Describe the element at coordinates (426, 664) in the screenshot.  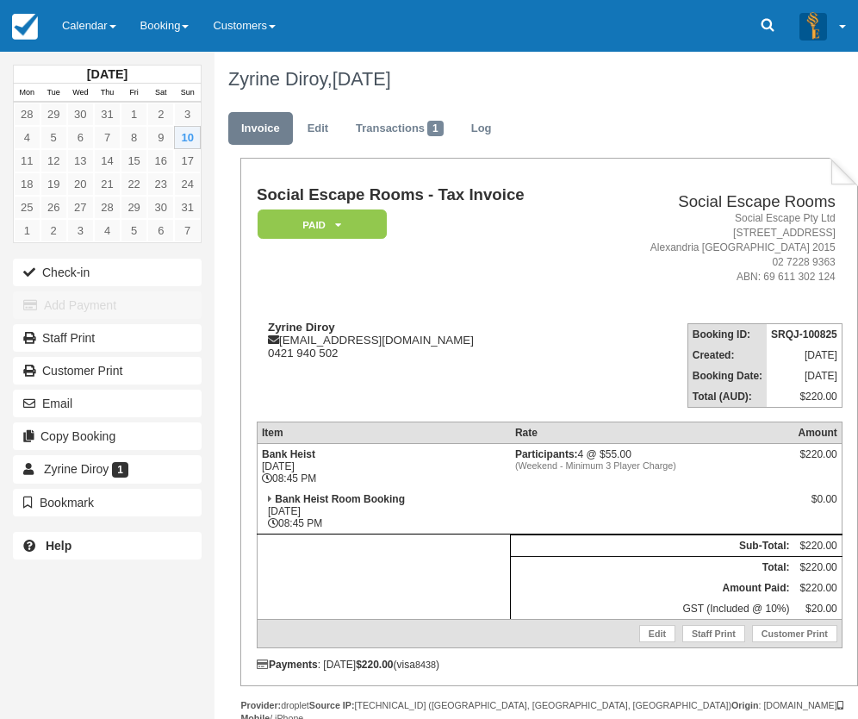
I see `small: 8438` at that location.